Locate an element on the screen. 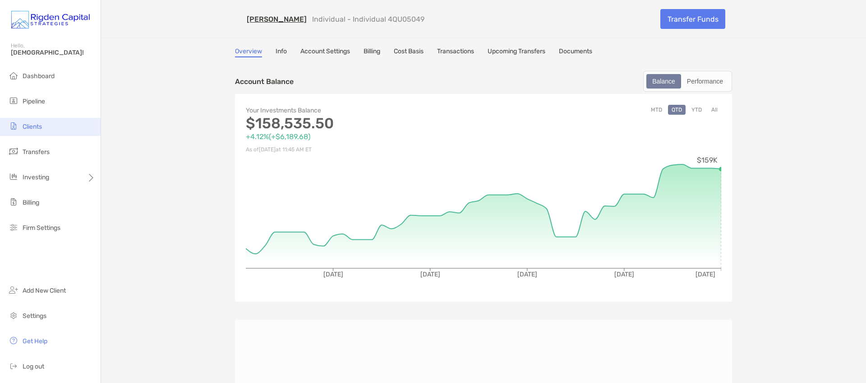 Image resolution: width=866 pixels, height=383 pixels. span: Log out is located at coordinates (33, 366).